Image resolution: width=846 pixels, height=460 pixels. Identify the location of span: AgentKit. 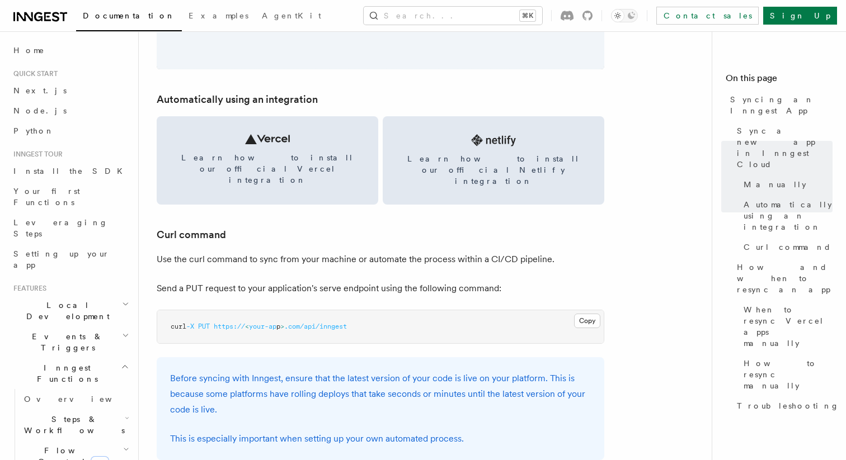
(291, 16).